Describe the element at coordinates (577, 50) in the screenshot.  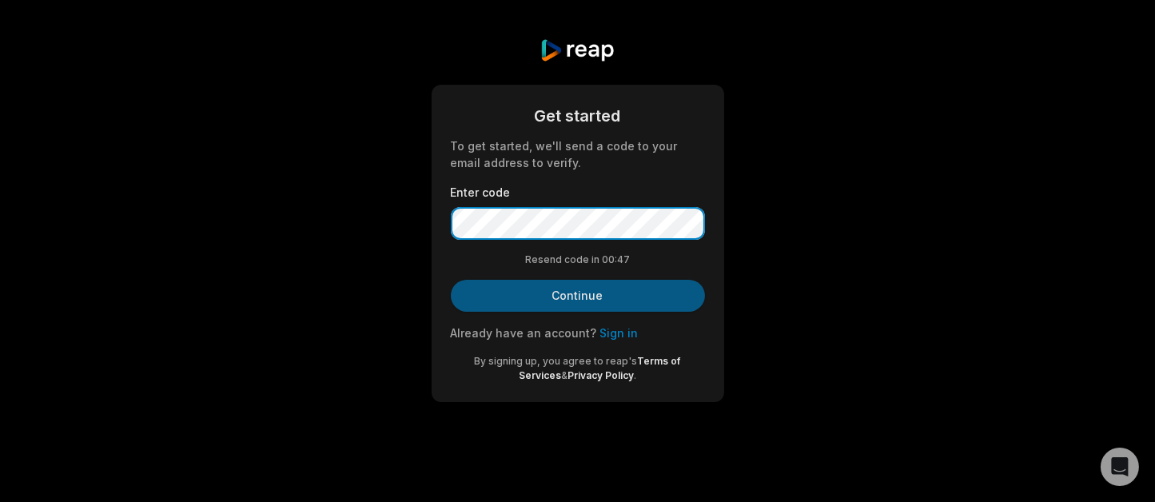
I see `img: reap` at that location.